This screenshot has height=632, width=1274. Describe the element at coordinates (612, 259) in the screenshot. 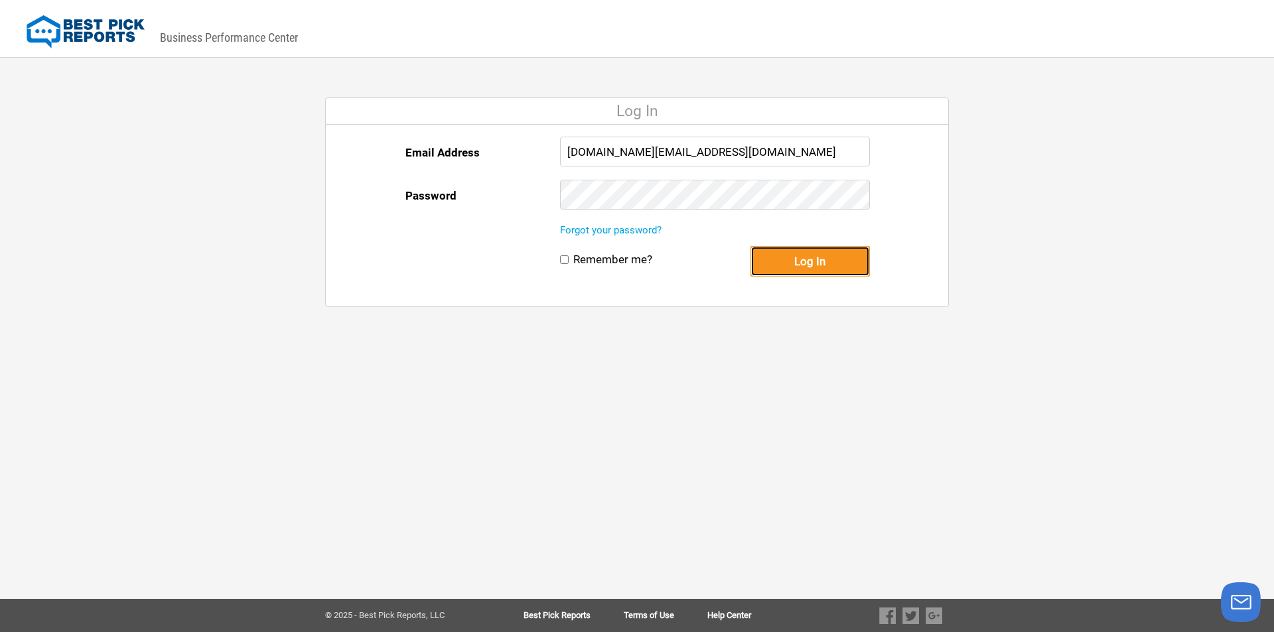

I see `label: Remember me?` at that location.